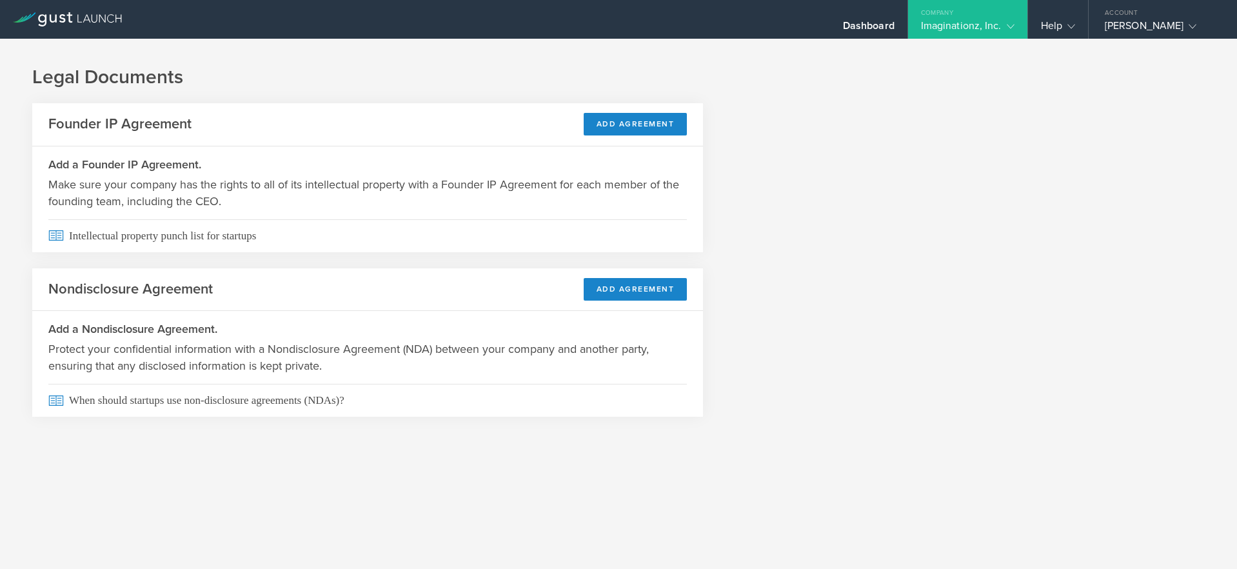 The width and height of the screenshot is (1237, 569). I want to click on h1: Legal Documents, so click(619, 77).